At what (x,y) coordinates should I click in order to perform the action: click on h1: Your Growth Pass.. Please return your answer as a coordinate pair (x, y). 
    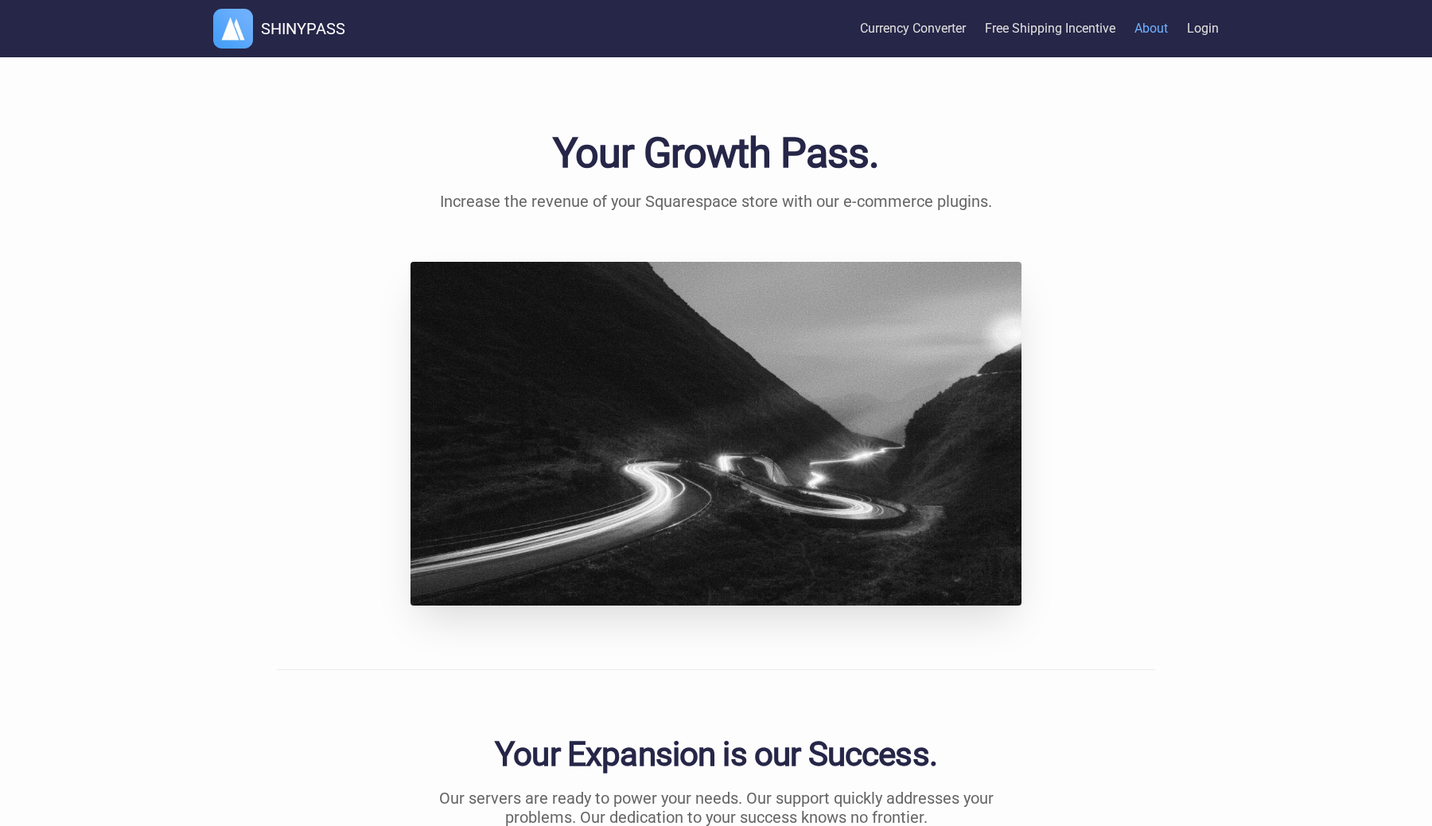
    Looking at the image, I should click on (716, 153).